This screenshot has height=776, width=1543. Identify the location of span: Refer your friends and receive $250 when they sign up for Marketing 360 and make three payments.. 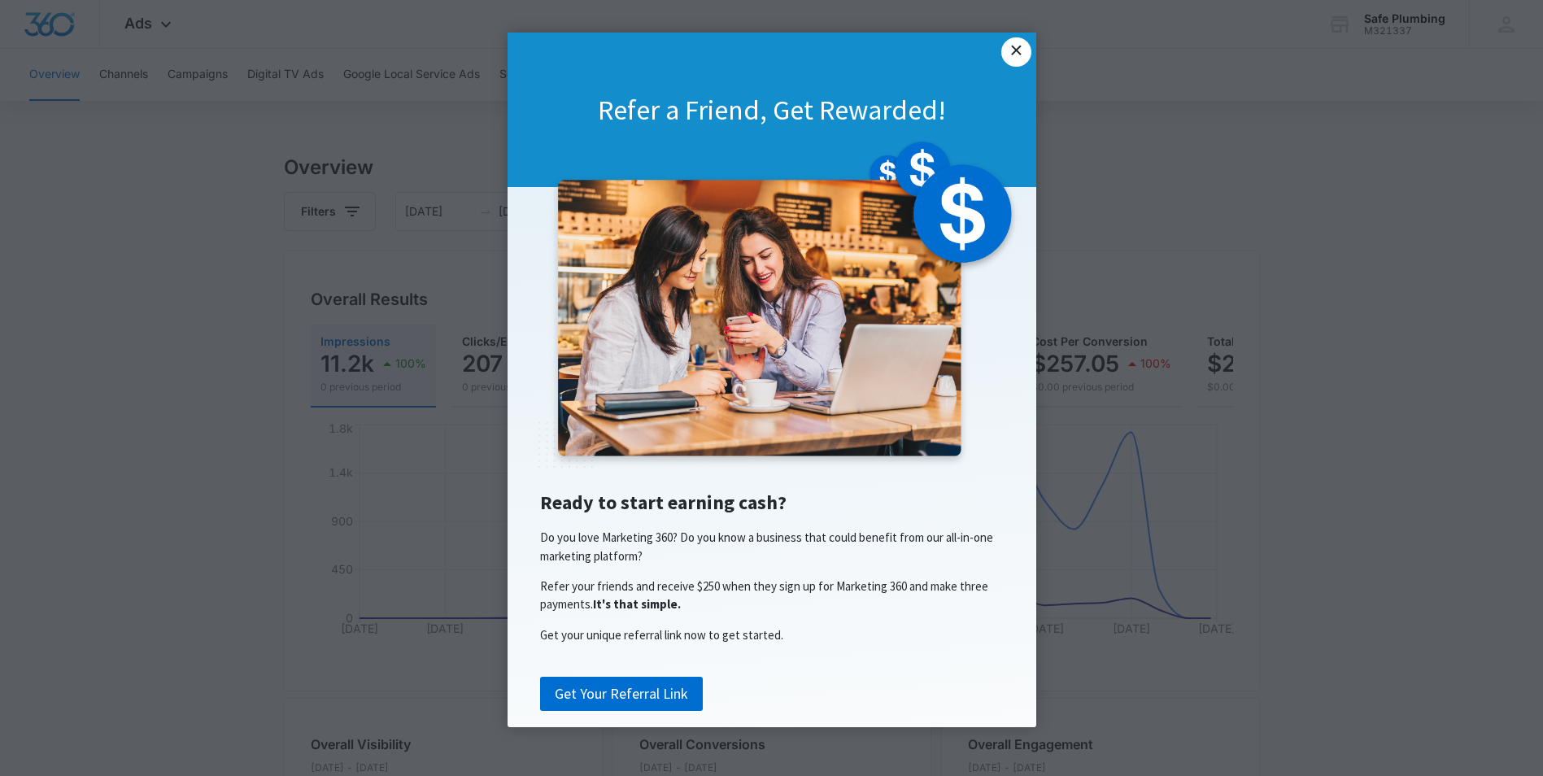
(764, 595).